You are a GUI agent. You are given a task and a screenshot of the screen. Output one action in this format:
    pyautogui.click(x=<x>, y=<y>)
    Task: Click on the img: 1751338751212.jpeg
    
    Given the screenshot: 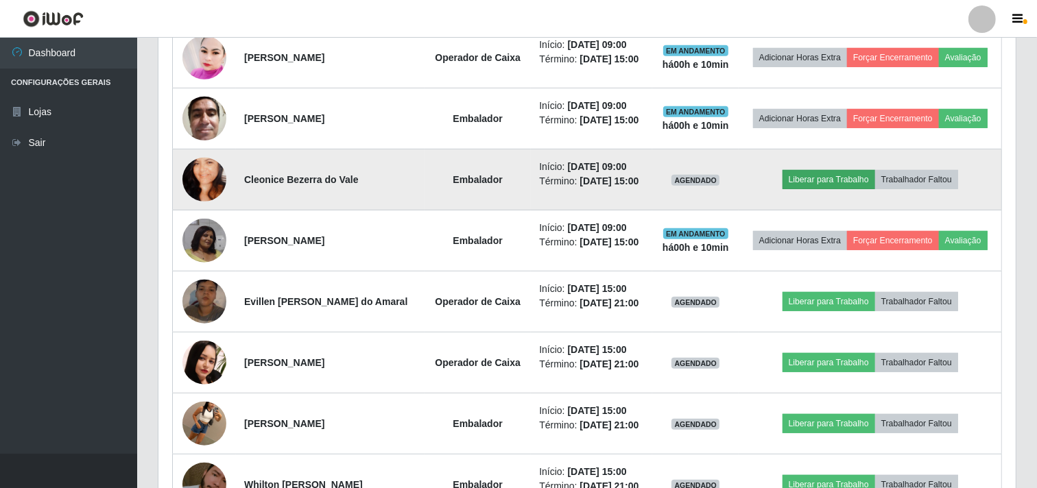 What is the action you would take?
    pyautogui.click(x=204, y=302)
    